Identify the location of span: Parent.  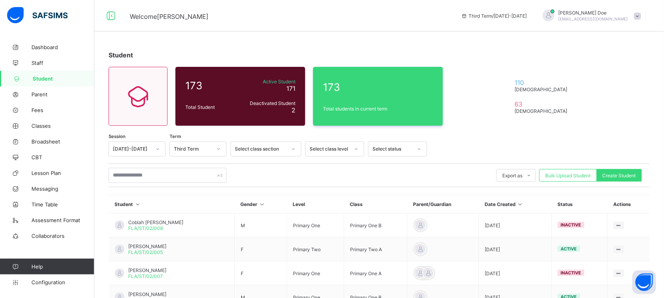
(63, 94).